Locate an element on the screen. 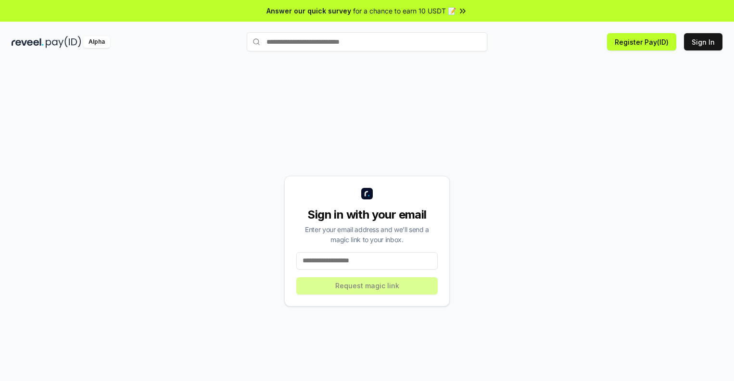 This screenshot has width=734, height=381. span: Answer our quick survey is located at coordinates (309, 11).